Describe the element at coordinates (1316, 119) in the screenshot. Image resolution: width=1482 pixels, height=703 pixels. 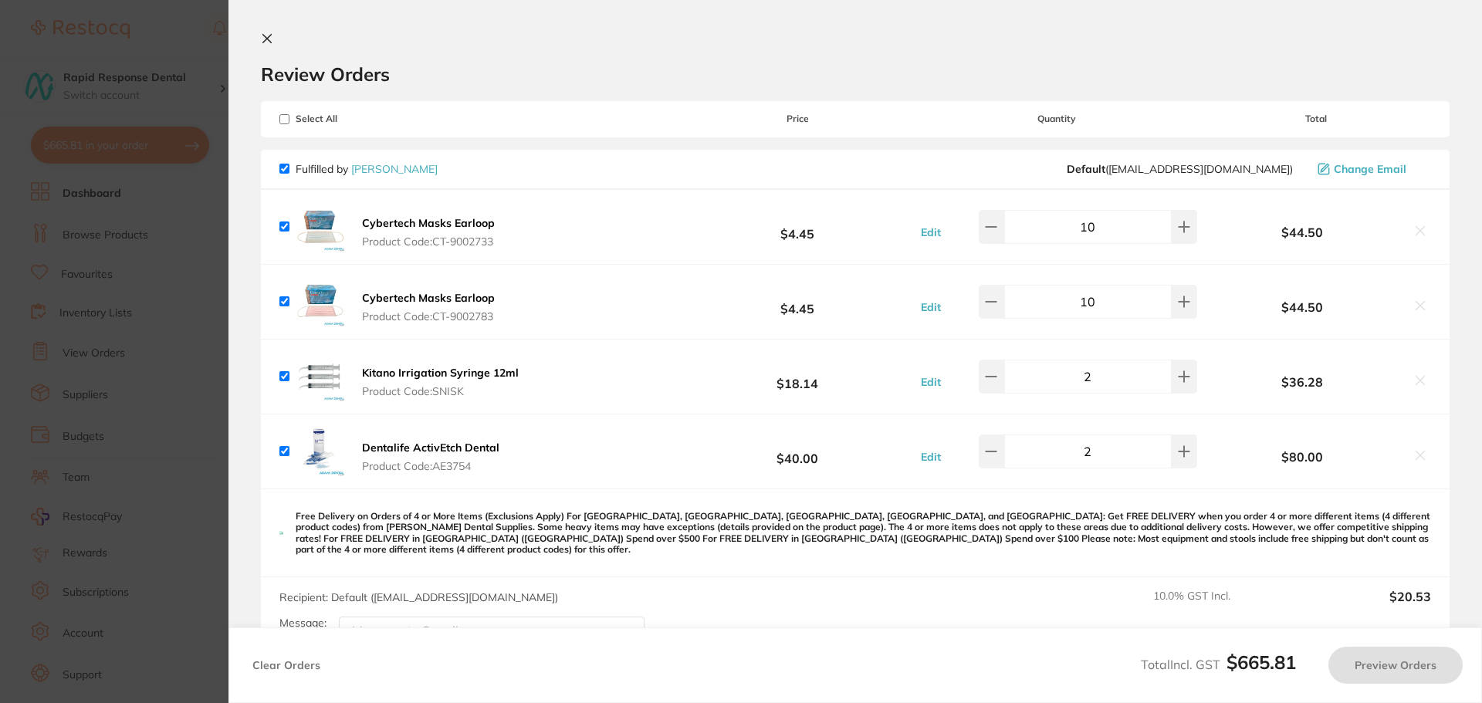
I see `span: Total` at that location.